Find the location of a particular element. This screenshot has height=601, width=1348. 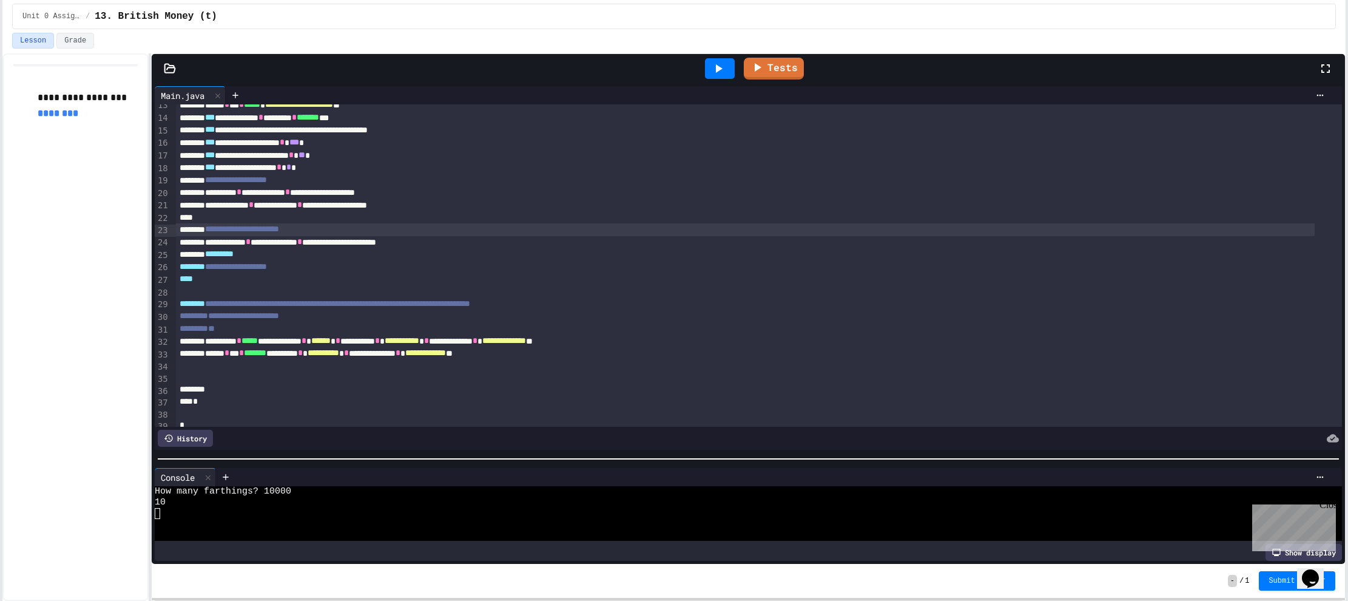

span: Unit 0 Assignments is located at coordinates (52, 16).